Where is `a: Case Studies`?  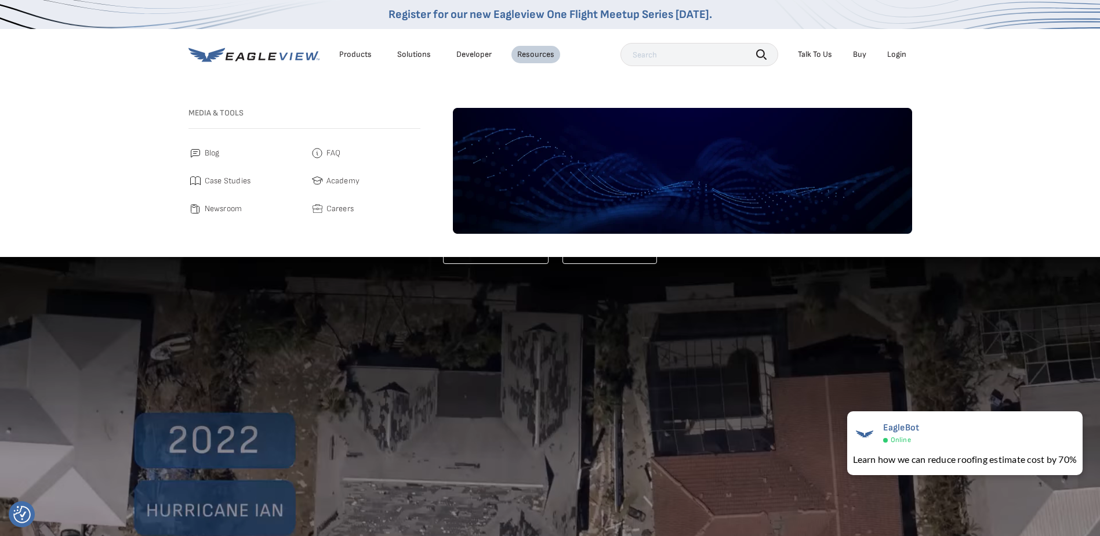
a: Case Studies is located at coordinates (244, 181).